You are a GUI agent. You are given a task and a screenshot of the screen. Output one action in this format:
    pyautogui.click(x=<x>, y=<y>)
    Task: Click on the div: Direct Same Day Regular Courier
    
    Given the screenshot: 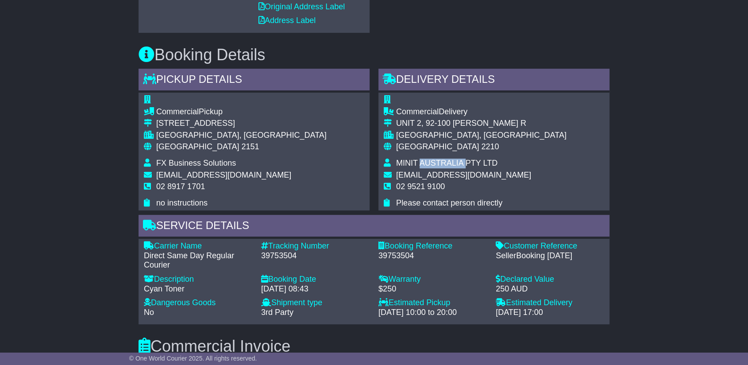 What is the action you would take?
    pyautogui.click(x=198, y=260)
    